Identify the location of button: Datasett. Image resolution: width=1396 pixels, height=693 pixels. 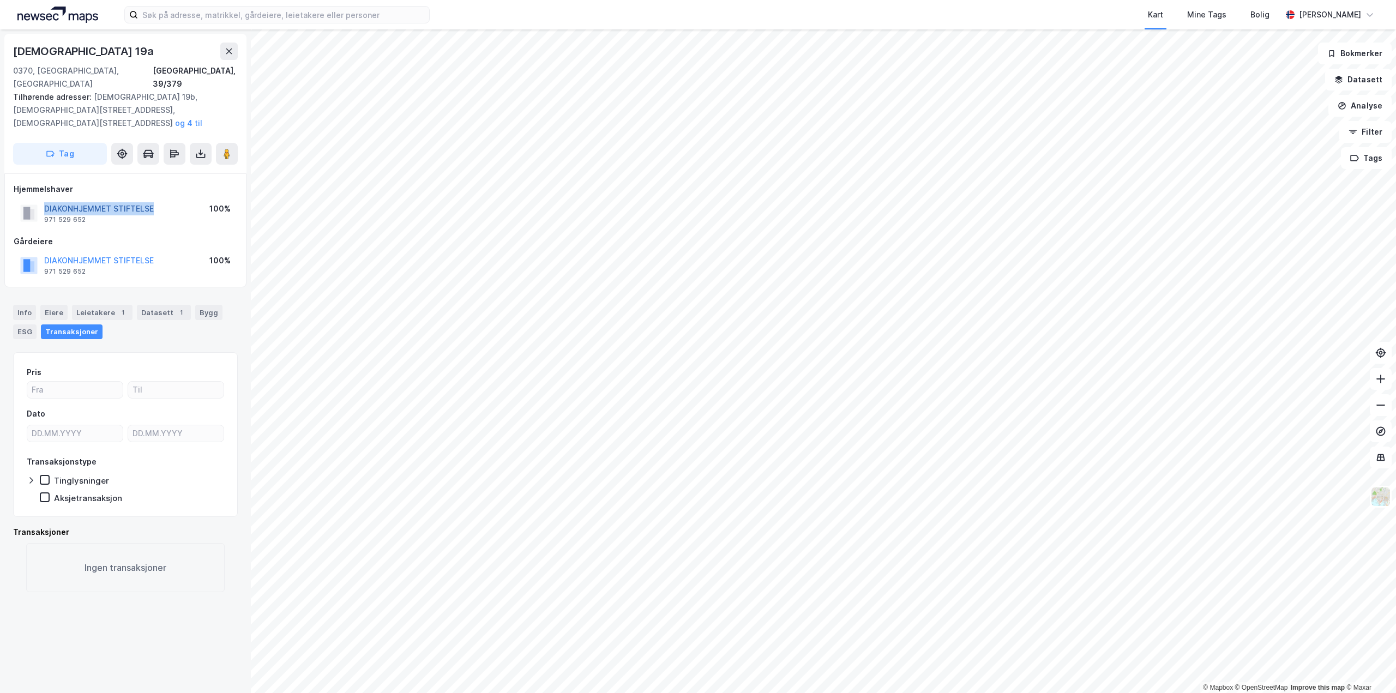
(1358, 80).